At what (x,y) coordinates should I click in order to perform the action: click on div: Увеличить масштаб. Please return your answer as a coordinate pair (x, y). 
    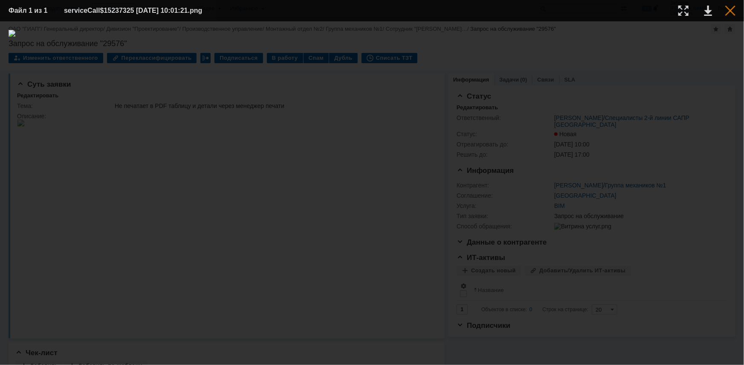
    Looking at the image, I should click on (684, 11).